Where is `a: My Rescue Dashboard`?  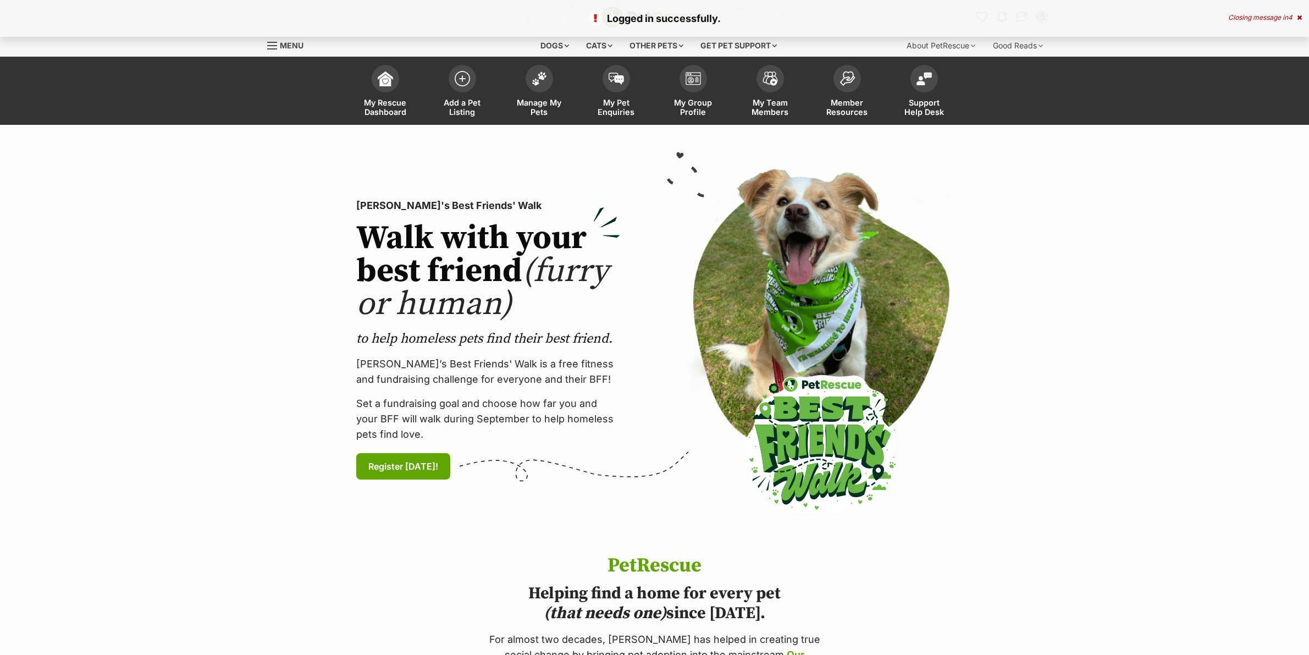
a: My Rescue Dashboard is located at coordinates (385, 92).